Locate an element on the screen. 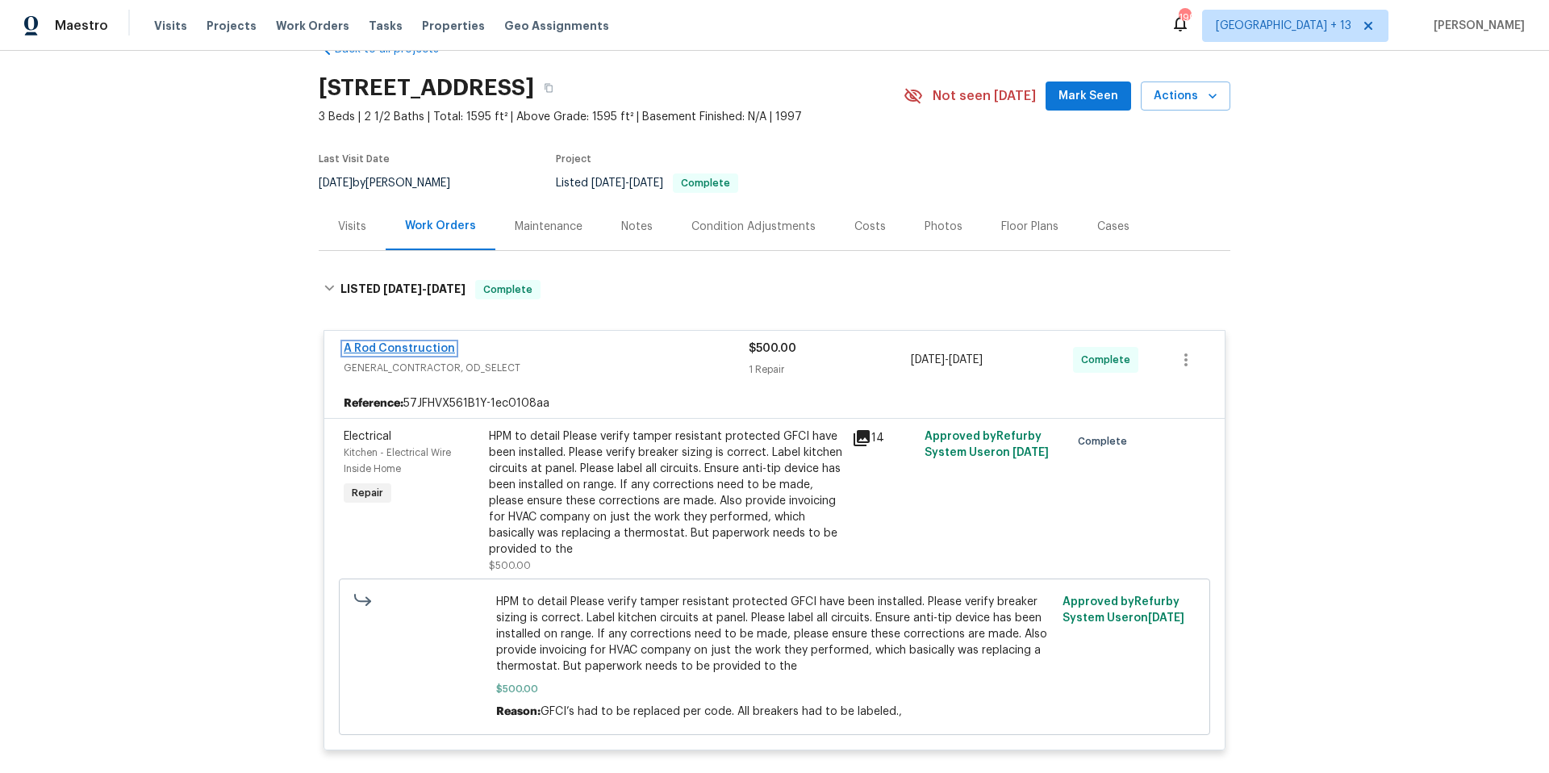 The height and width of the screenshot is (773, 1549). div: Costs is located at coordinates (870, 227).